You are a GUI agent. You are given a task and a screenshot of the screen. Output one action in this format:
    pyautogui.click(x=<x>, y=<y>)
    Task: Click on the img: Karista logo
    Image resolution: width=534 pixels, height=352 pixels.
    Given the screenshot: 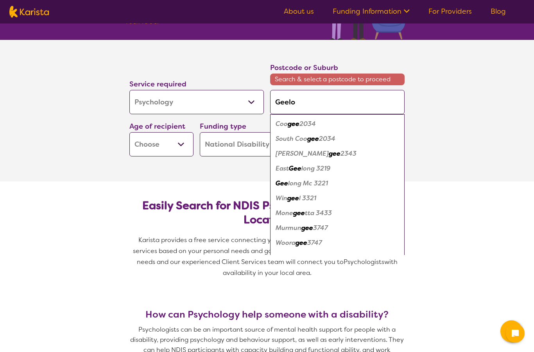 What is the action you would take?
    pyautogui.click(x=29, y=12)
    